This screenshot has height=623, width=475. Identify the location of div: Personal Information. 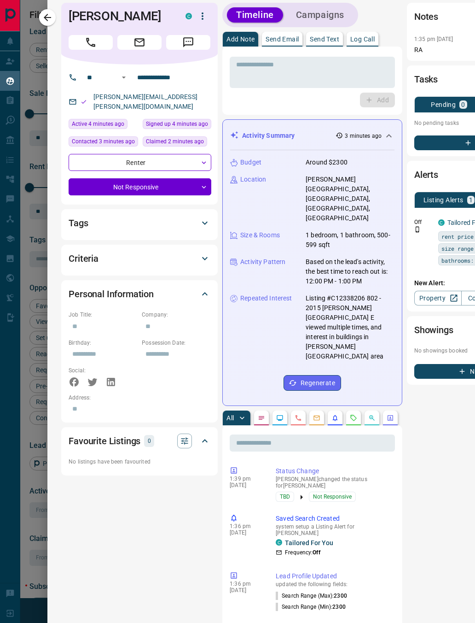
(140, 294).